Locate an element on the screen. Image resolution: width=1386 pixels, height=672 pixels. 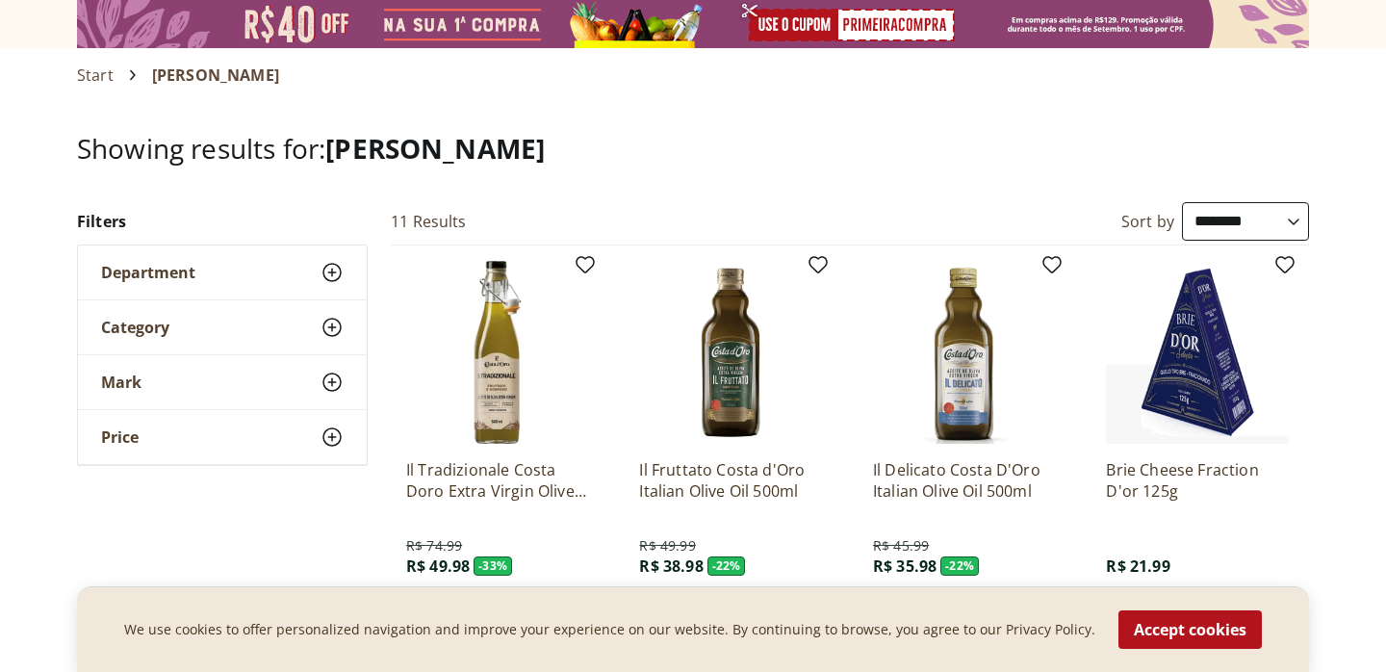
font: 11 is located at coordinates (399, 221).